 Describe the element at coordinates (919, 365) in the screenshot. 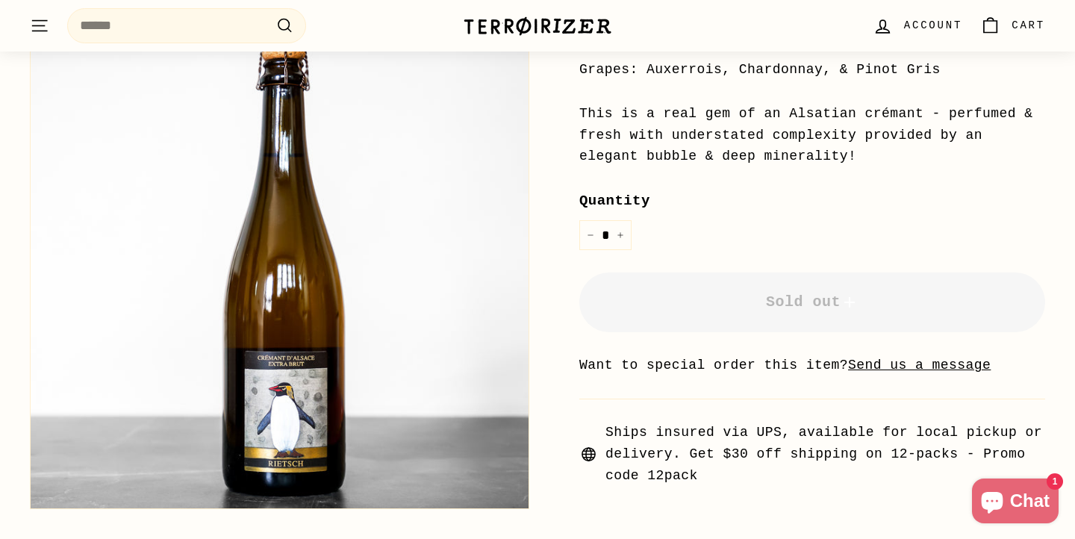

I see `u: Send us a message` at that location.